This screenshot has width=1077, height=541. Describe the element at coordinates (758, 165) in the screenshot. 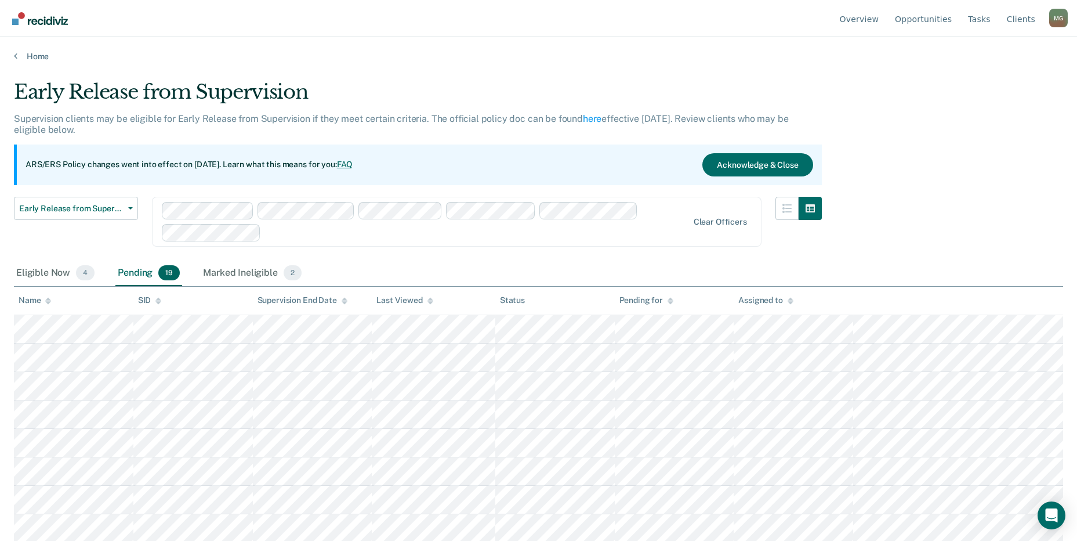

I see `button: Acknowledge & Close` at that location.